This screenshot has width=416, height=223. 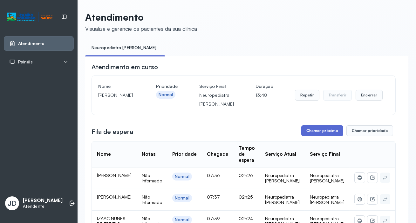 I want to click on div: Nome, so click(x=104, y=154).